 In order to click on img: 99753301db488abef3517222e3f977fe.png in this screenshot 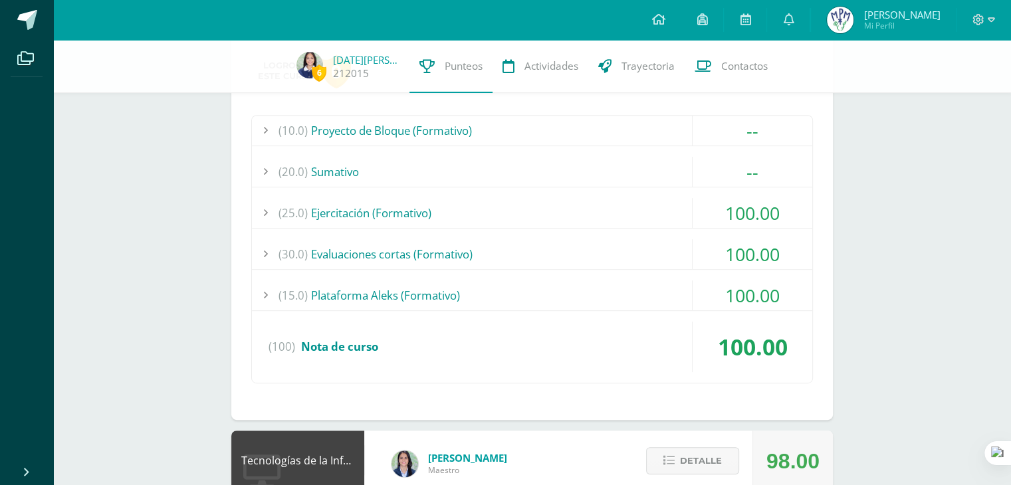, I will do `click(840, 20)`.